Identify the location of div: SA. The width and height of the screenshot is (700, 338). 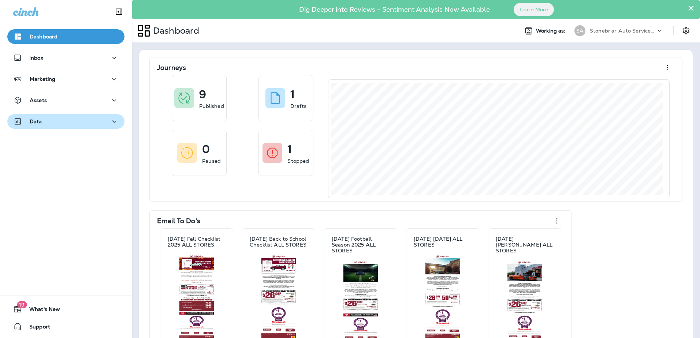
(580, 31).